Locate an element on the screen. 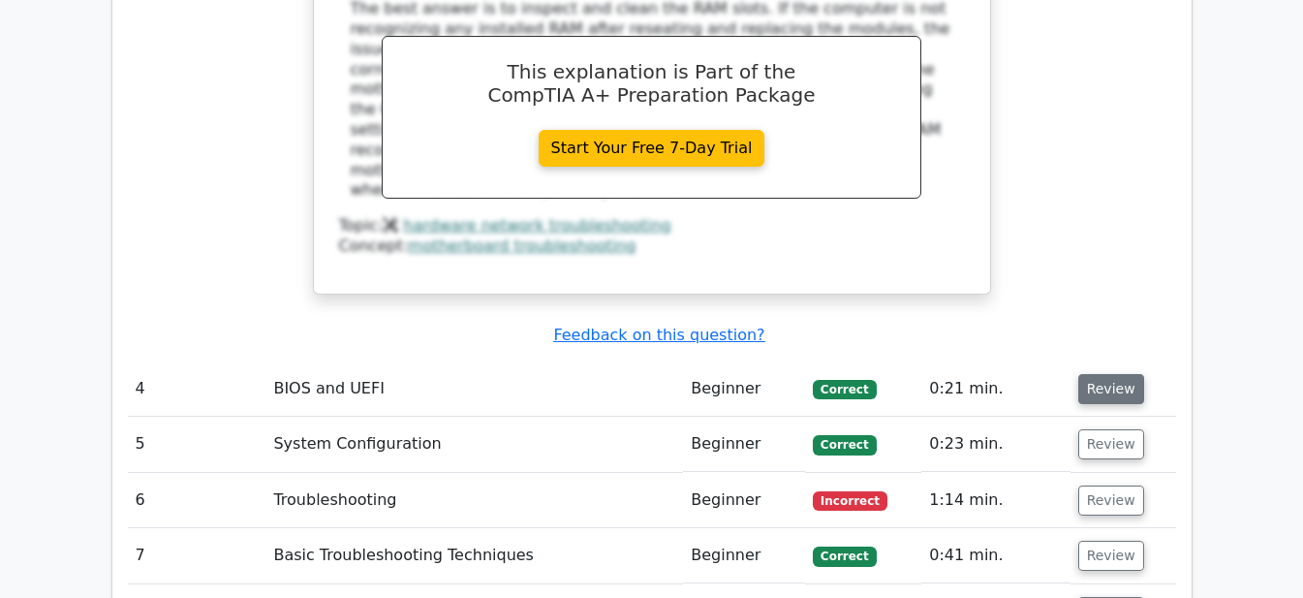  td: 0:41 min. is located at coordinates (995, 555).